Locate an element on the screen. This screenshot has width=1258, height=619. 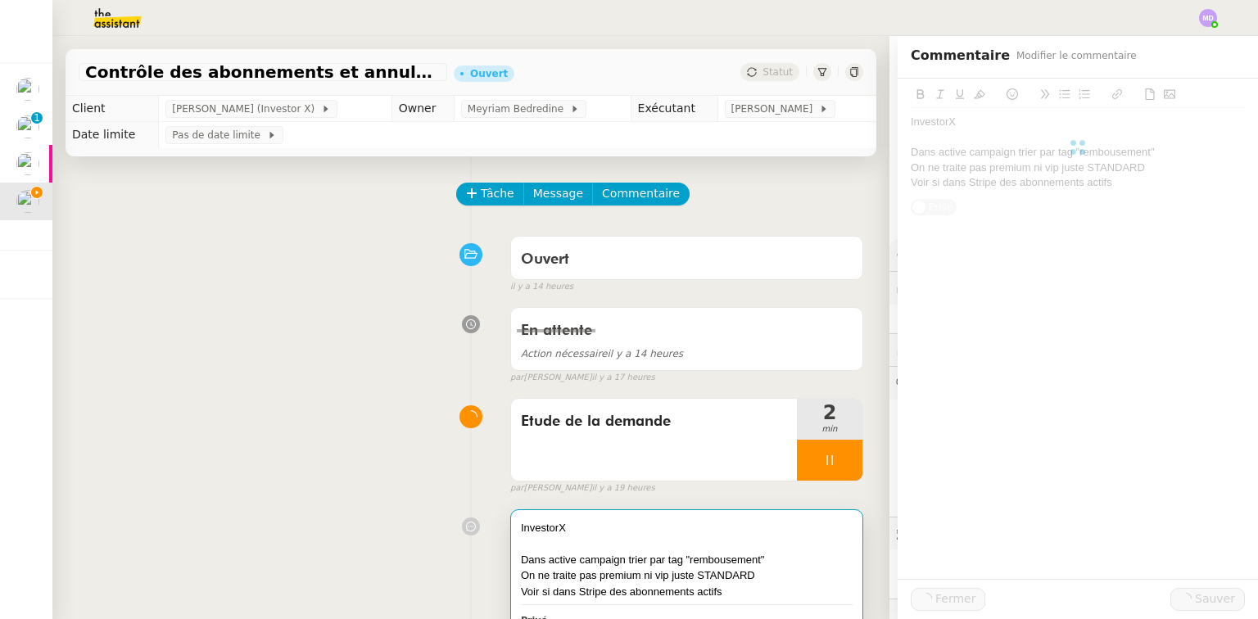
img: users%2FUWPTPKITw0gpiMilXqRXG5g9gXH3%2Favatar%2F405ab820-17f5-49fd-8f81-080694535f4d is located at coordinates (28, 201).